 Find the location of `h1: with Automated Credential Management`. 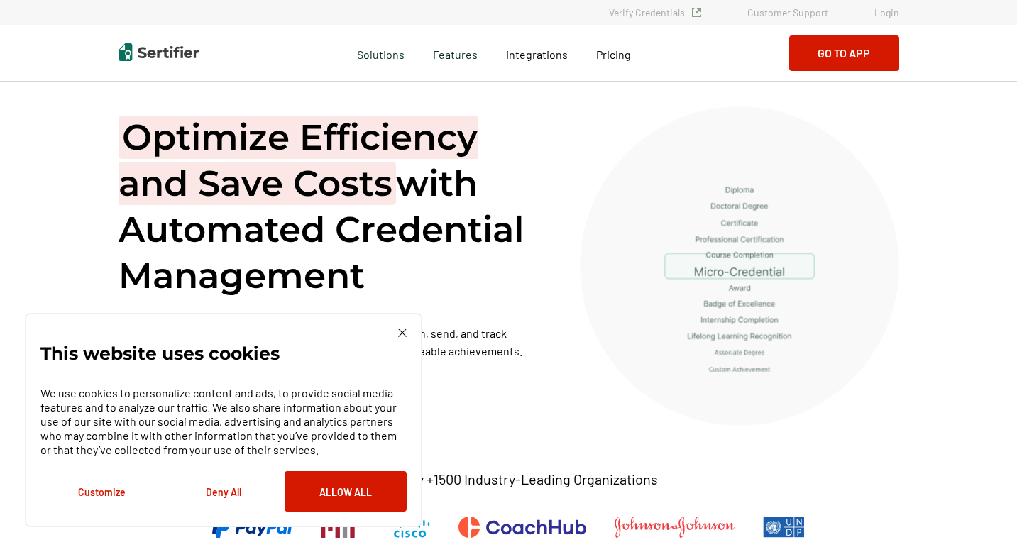

h1: with Automated Credential Management is located at coordinates (331, 207).